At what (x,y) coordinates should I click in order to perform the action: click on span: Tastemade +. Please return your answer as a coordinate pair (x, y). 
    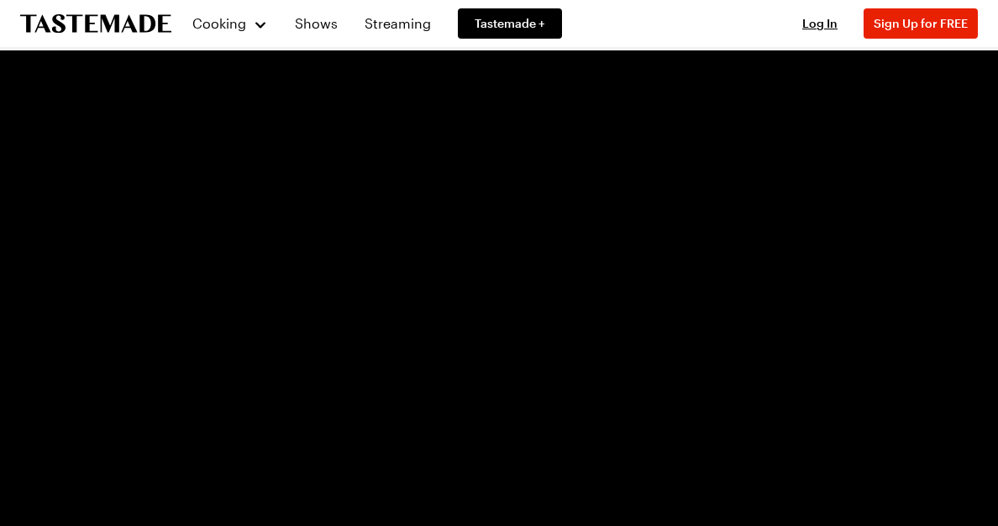
    Looking at the image, I should click on (510, 24).